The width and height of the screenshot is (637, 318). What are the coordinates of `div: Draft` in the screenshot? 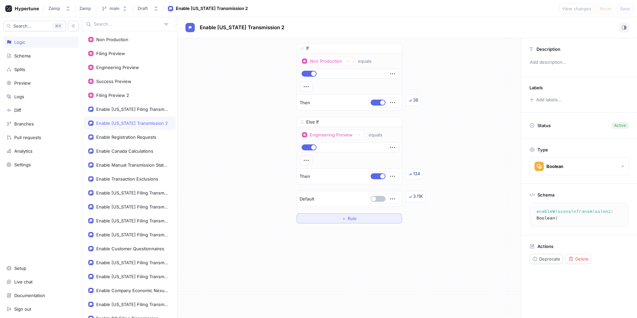 It's located at (143, 8).